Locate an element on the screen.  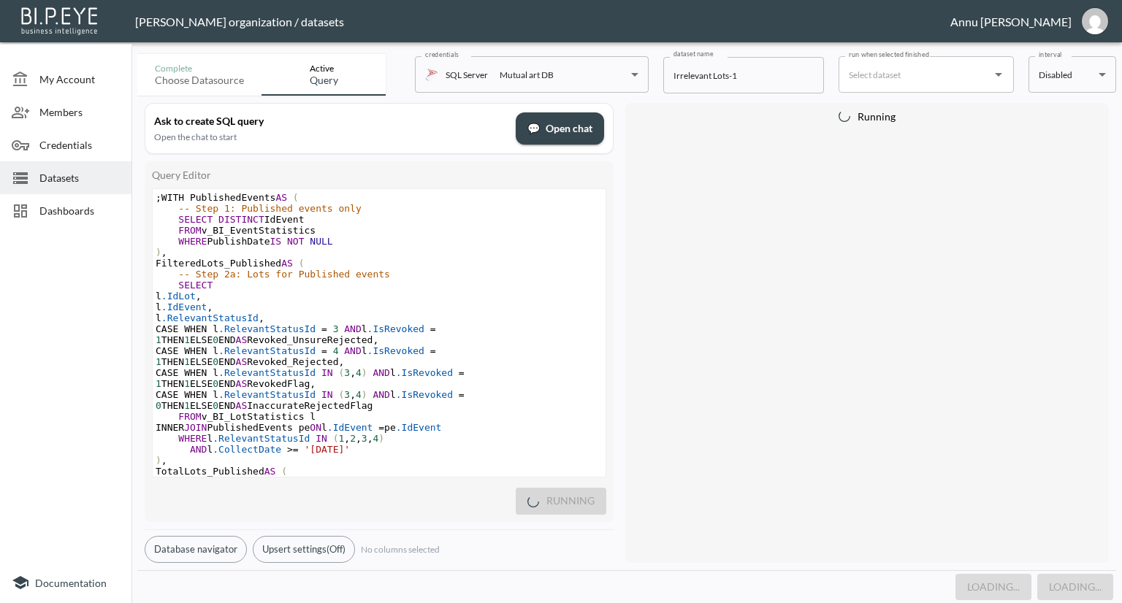
span: Datasets is located at coordinates (80, 178).